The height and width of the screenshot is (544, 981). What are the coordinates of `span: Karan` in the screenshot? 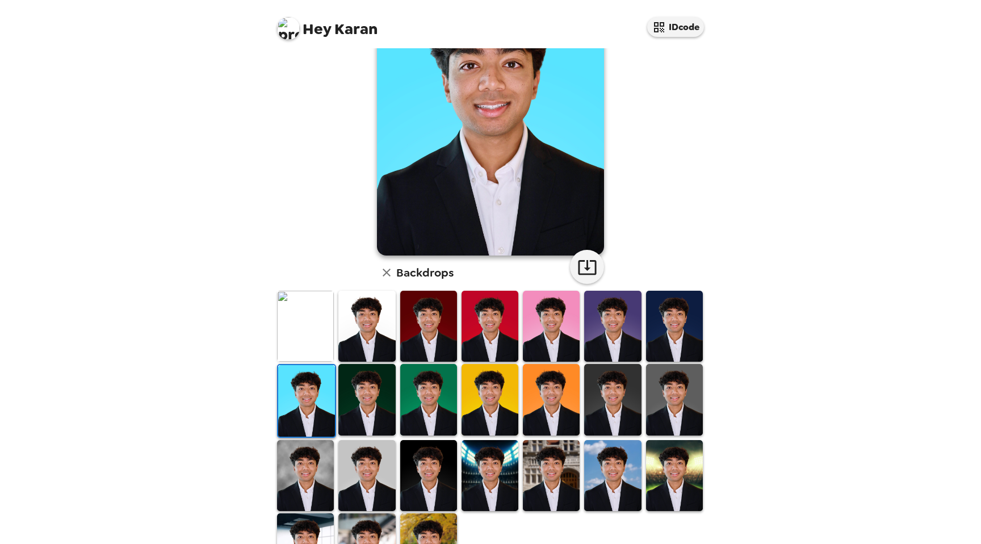 It's located at (327, 24).